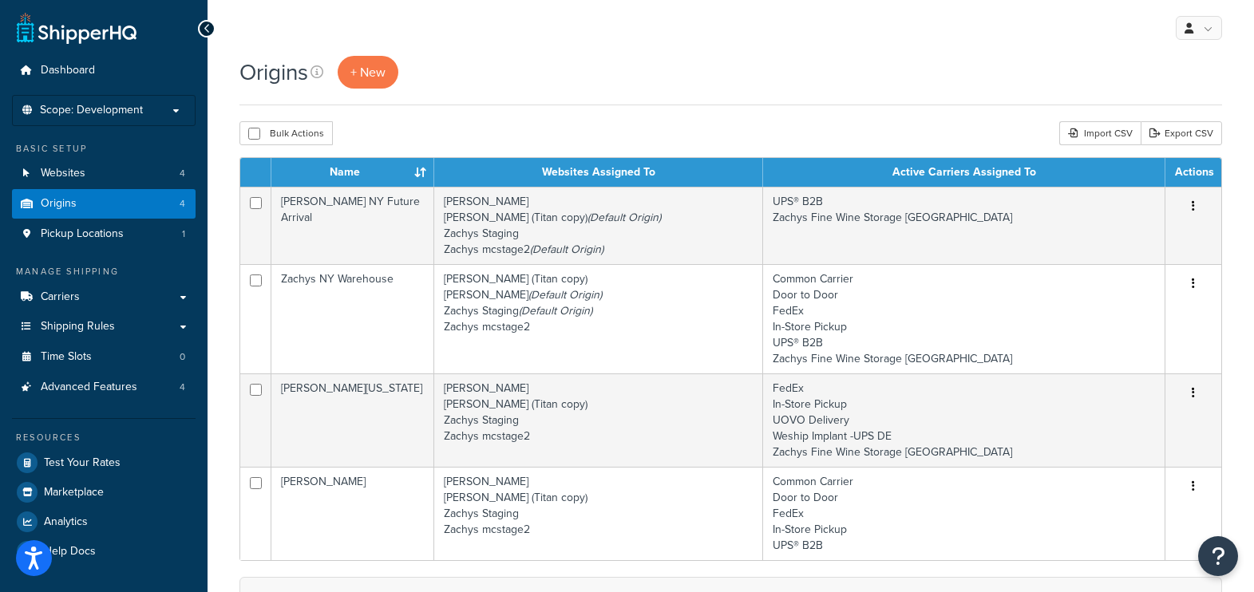 This screenshot has height=592, width=1254. Describe the element at coordinates (104, 234) in the screenshot. I see `li: Pickup Locations` at that location.